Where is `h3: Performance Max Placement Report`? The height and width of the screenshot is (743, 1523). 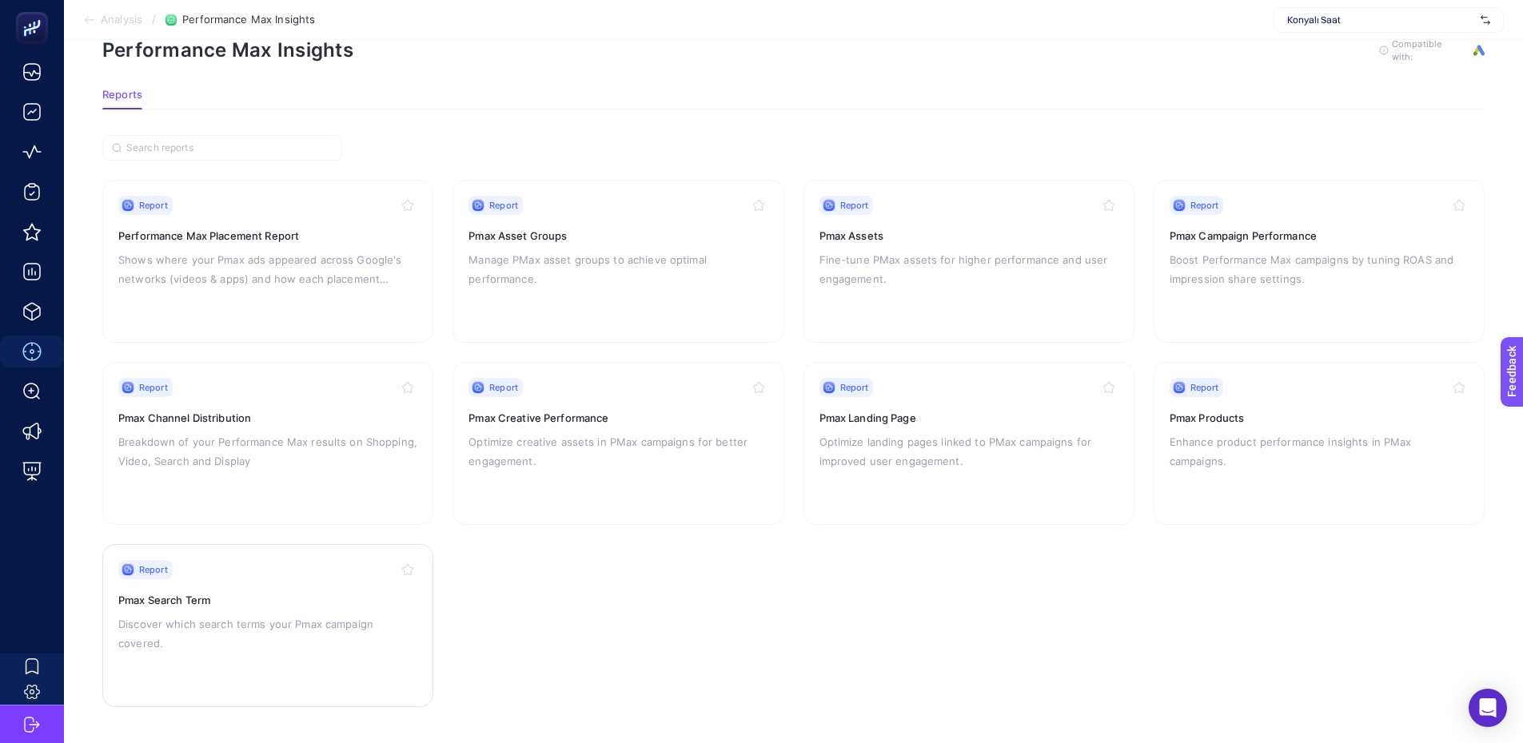 h3: Performance Max Placement Report is located at coordinates (268, 236).